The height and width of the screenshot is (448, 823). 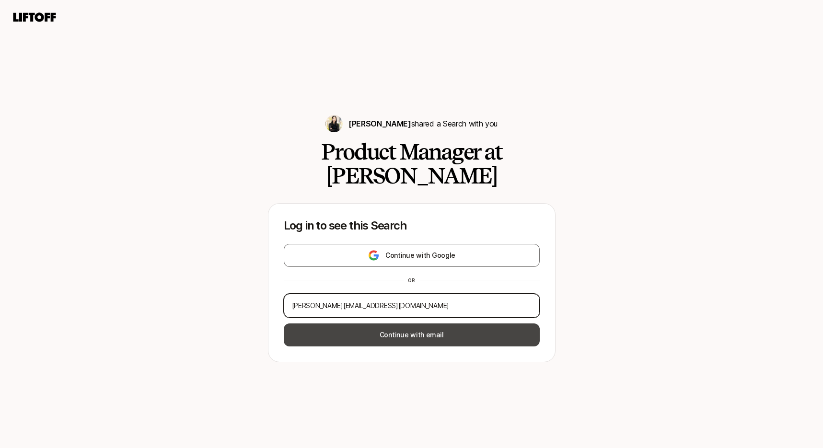 What do you see at coordinates (412, 226) in the screenshot?
I see `p: Log in to see this Search` at bounding box center [412, 226].